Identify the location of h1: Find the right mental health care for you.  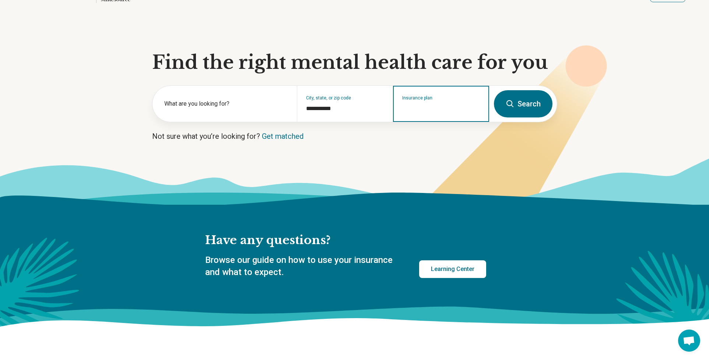
(355, 63).